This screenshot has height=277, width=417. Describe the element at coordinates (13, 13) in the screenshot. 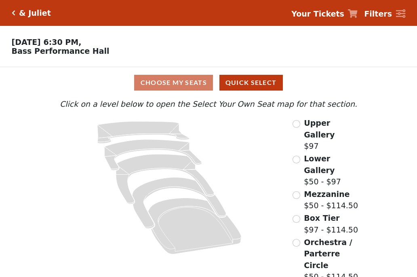

I see `a: Click here to go back to filters` at that location.